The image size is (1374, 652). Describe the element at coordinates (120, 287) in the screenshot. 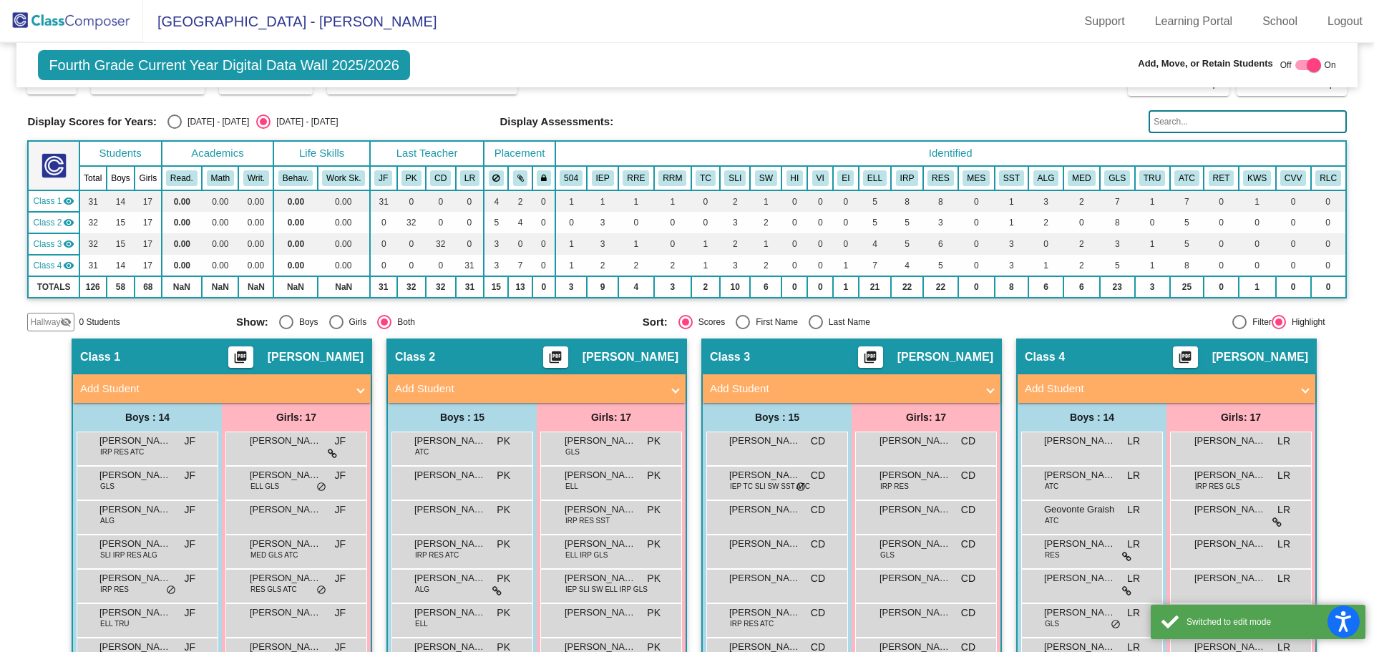

I see `td: 58` at that location.